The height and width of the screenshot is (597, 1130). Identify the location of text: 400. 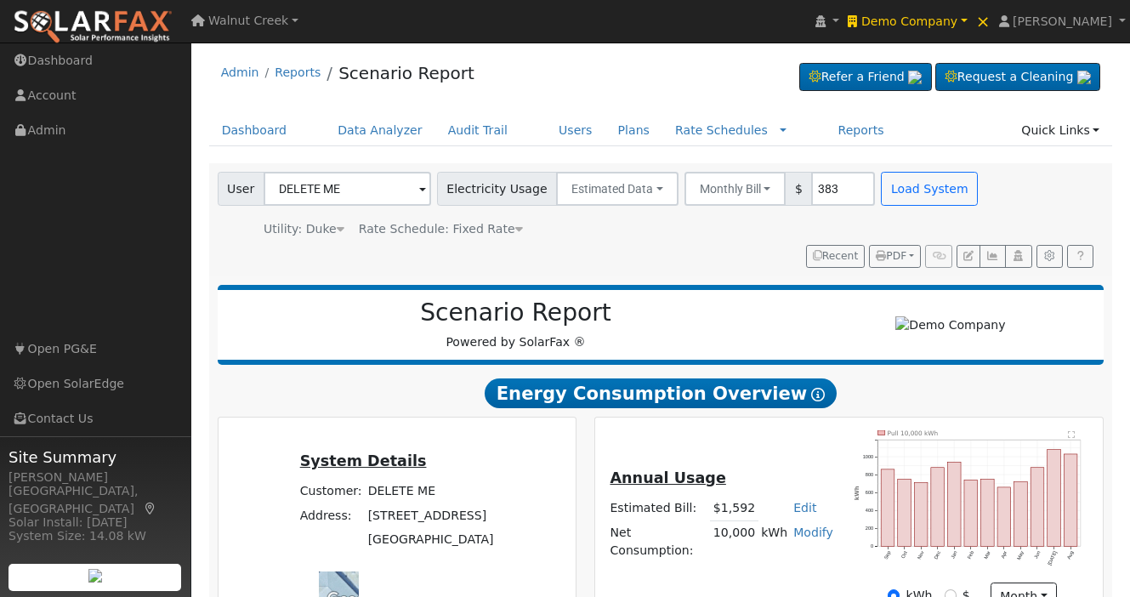
(869, 510).